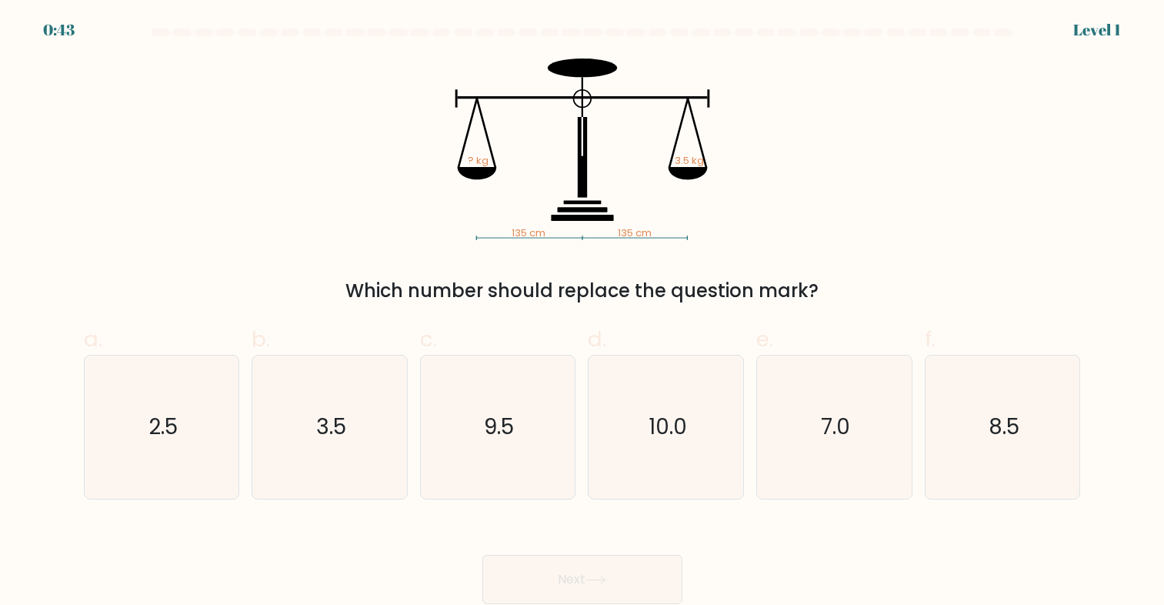 The height and width of the screenshot is (605, 1164). I want to click on span: e., so click(765, 338).